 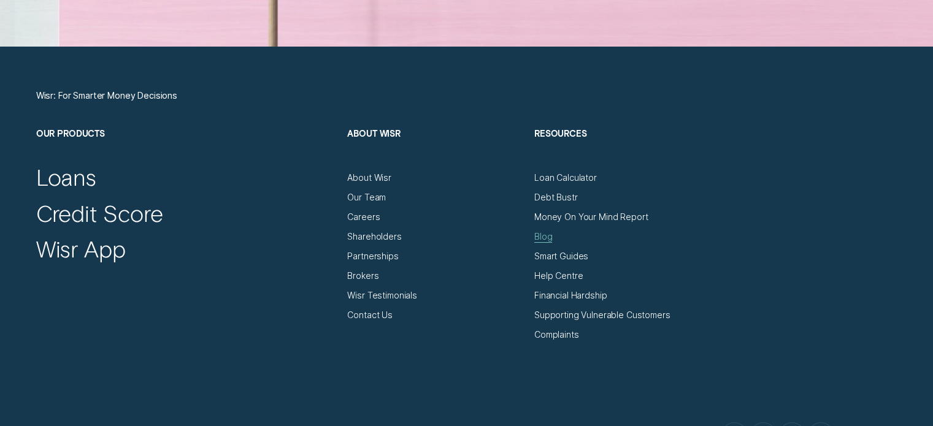 What do you see at coordinates (366, 197) in the screenshot?
I see `div: Our Team` at bounding box center [366, 197].